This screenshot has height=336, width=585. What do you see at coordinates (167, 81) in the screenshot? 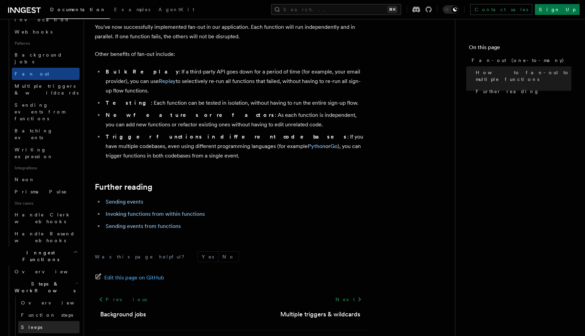
I see `a: Replay` at bounding box center [167, 81].